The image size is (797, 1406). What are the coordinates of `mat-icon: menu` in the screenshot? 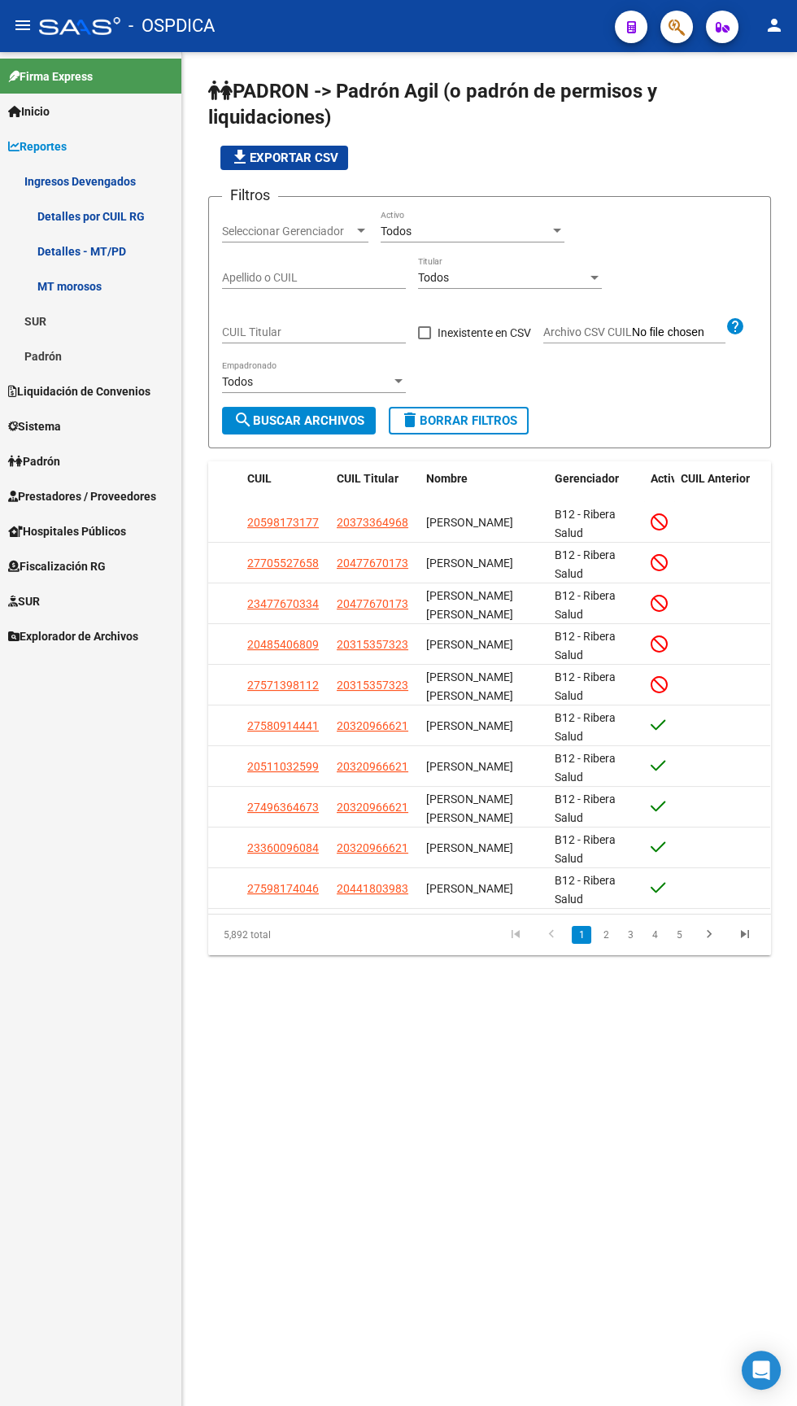 It's located at (23, 25).